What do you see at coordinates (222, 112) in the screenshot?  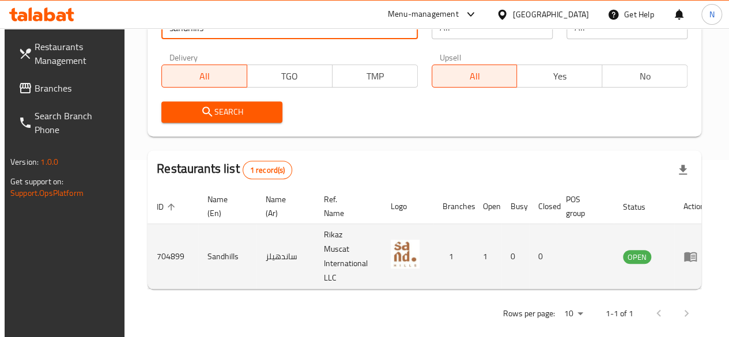 I see `span: Search` at bounding box center [222, 112].